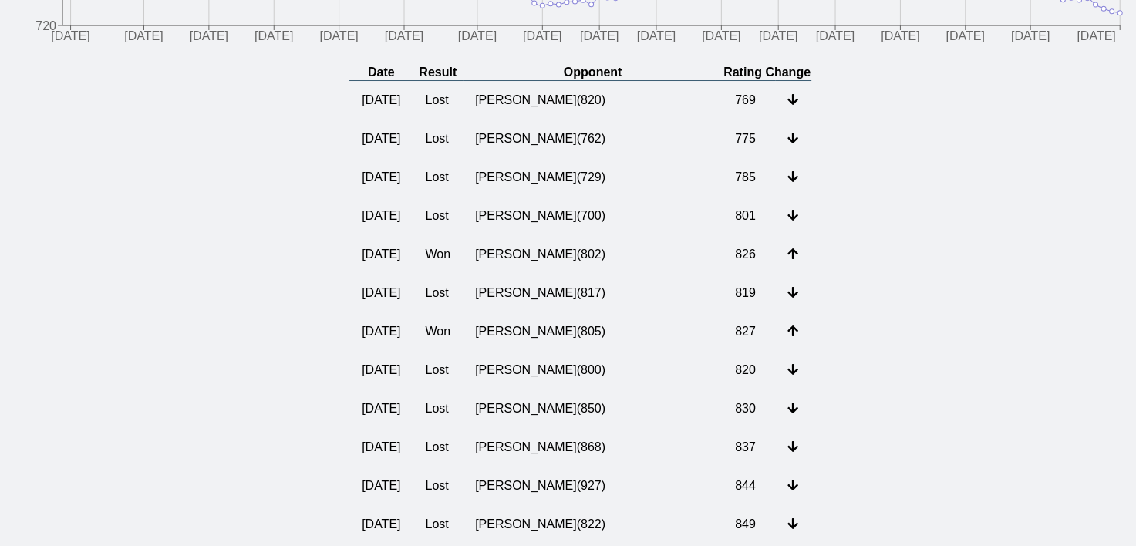 This screenshot has height=546, width=1136. What do you see at coordinates (749, 255) in the screenshot?
I see `td: 826` at bounding box center [749, 255].